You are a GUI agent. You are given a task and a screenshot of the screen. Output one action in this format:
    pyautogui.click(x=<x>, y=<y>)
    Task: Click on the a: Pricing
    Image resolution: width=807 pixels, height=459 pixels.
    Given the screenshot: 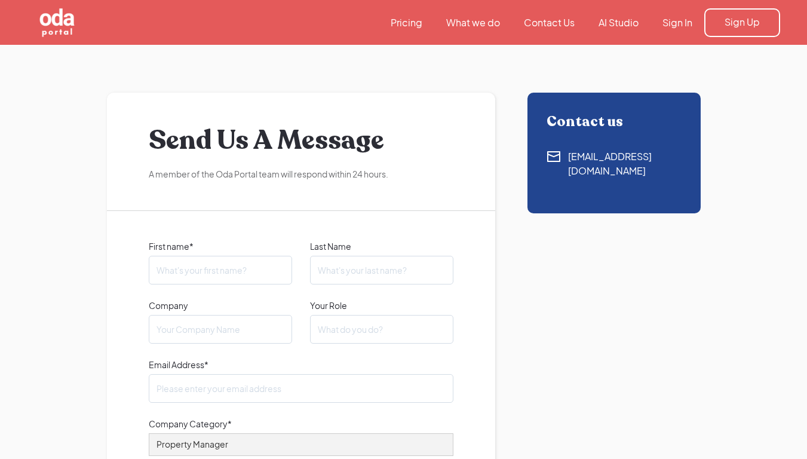 What is the action you would take?
    pyautogui.click(x=406, y=23)
    